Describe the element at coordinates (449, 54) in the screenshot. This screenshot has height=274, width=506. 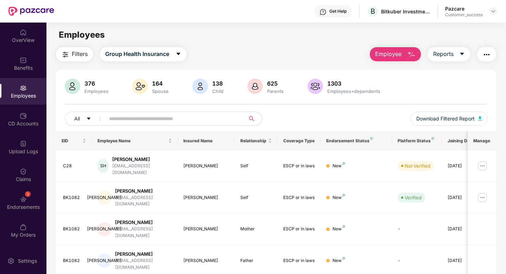
I see `button: Reportscaret-down` at that location.